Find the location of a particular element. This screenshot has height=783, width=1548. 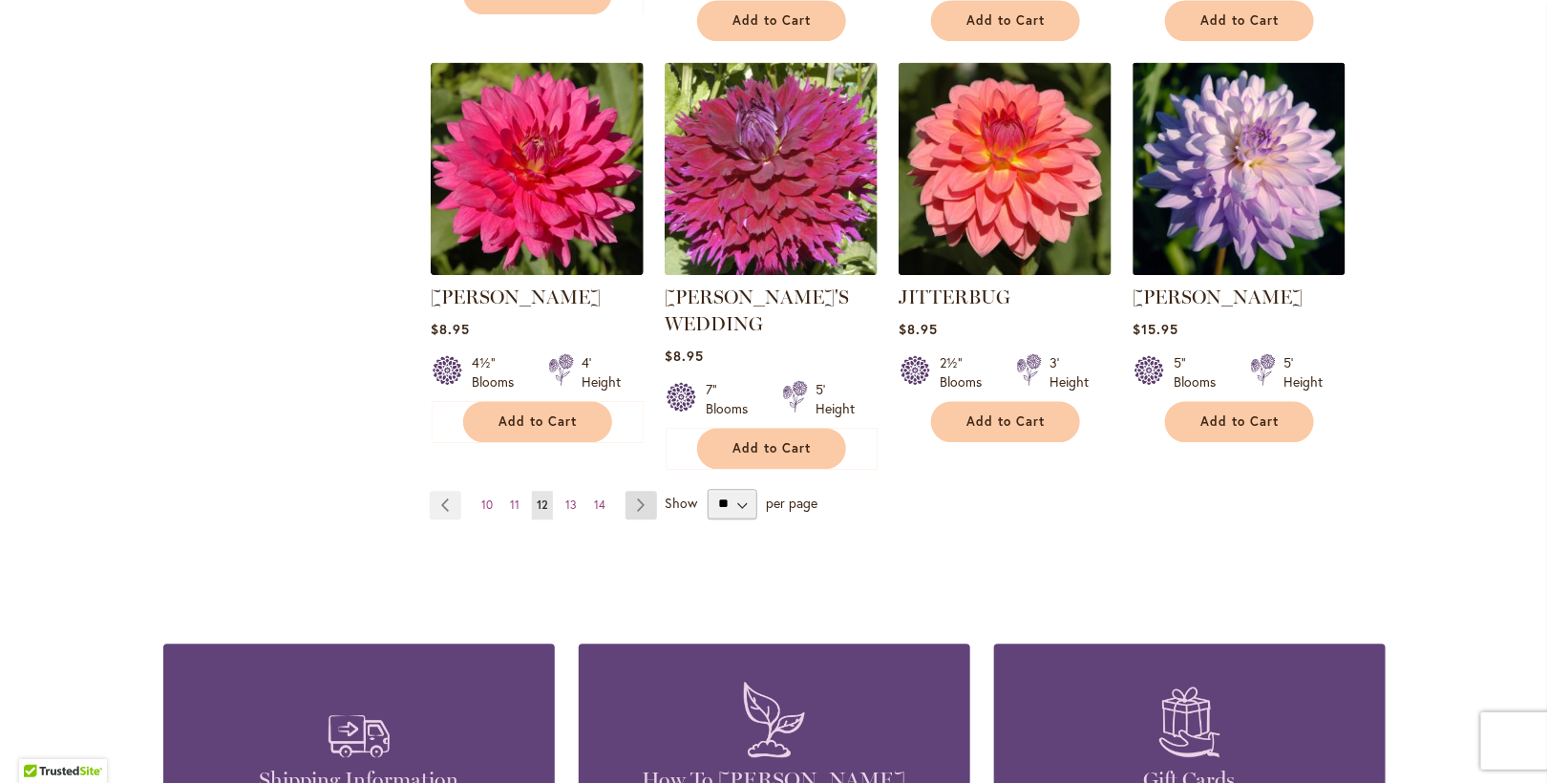

div: 4' Height is located at coordinates (601, 372).